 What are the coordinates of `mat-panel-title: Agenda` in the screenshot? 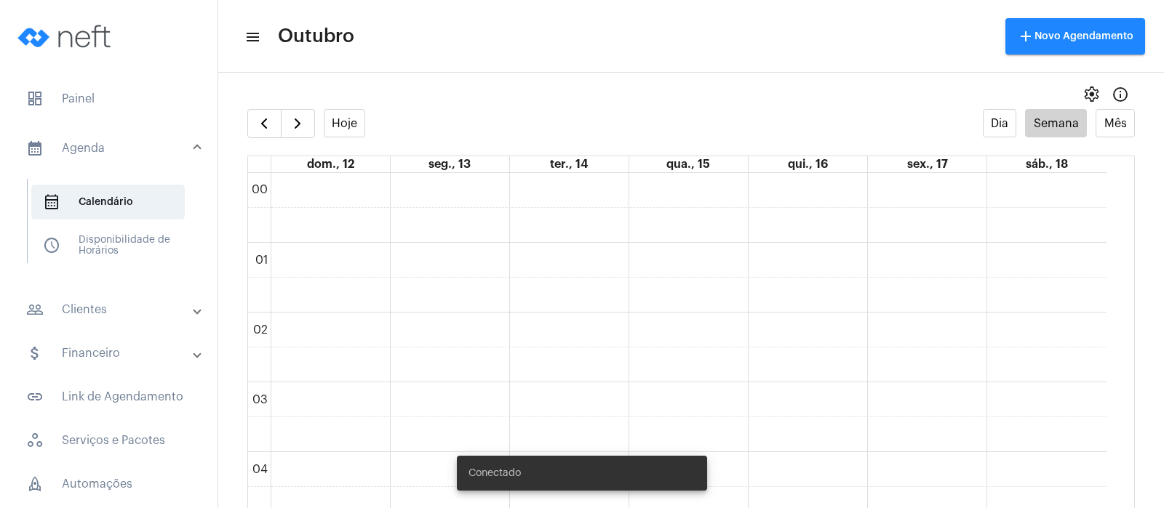 It's located at (110, 148).